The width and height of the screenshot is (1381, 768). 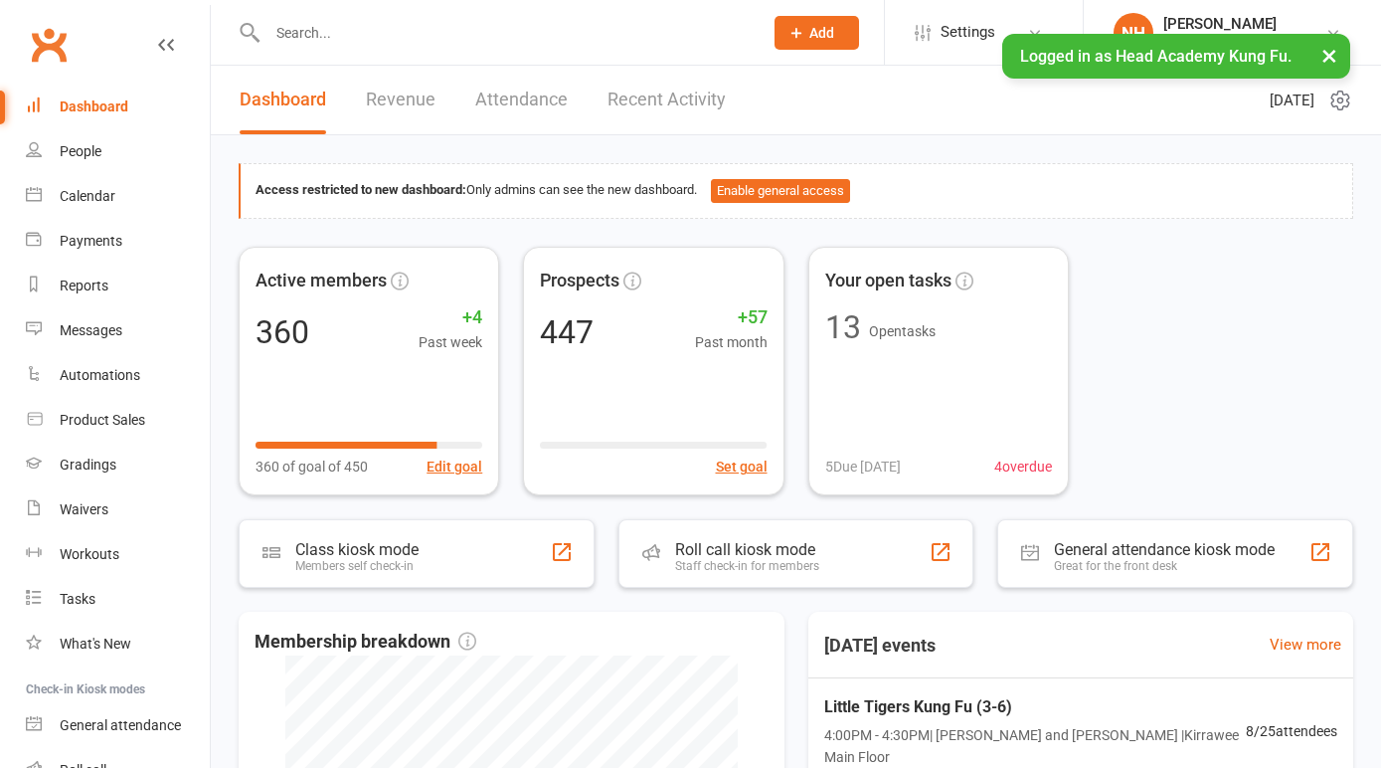 I want to click on div: Automations, so click(x=99, y=375).